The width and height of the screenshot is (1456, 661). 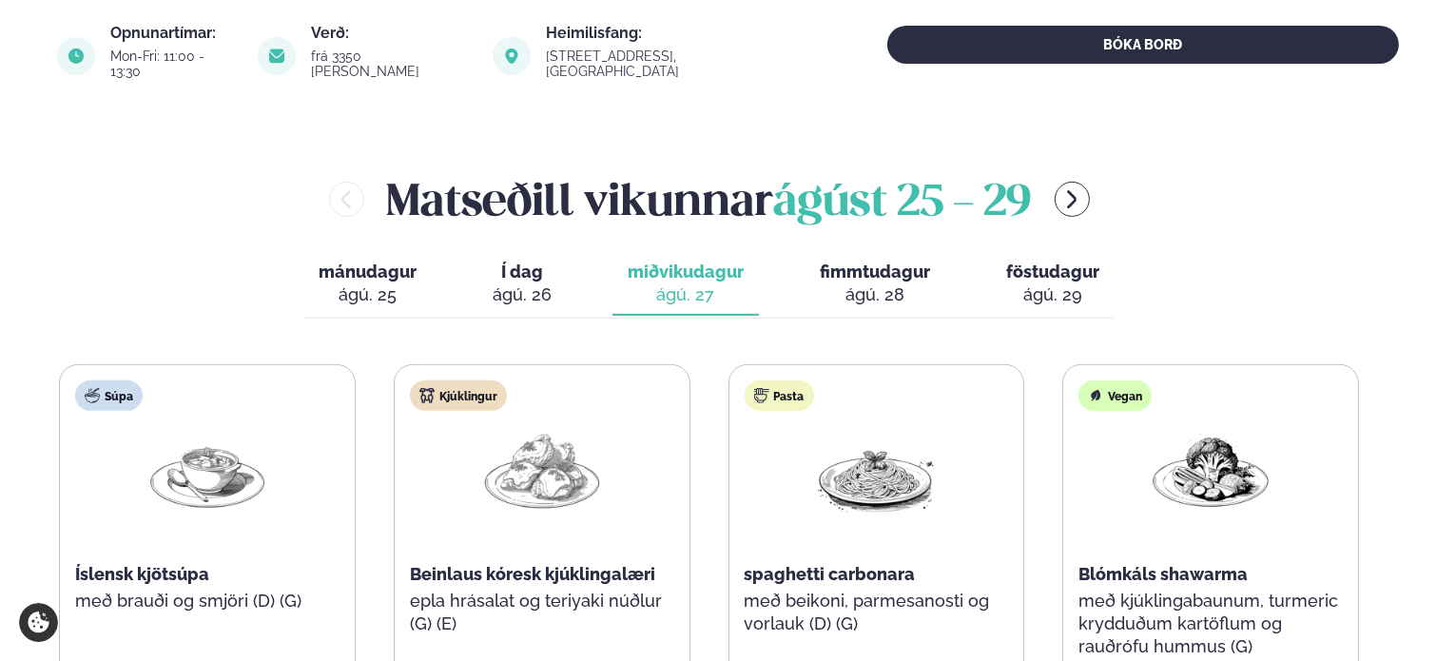 What do you see at coordinates (108, 396) in the screenshot?
I see `div: Súpa` at bounding box center [108, 396].